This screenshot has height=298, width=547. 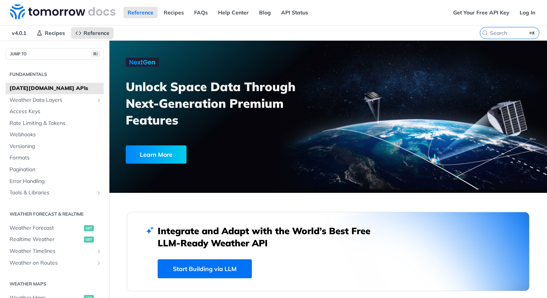 What do you see at coordinates (156, 155) in the screenshot?
I see `div: Learn More` at bounding box center [156, 155].